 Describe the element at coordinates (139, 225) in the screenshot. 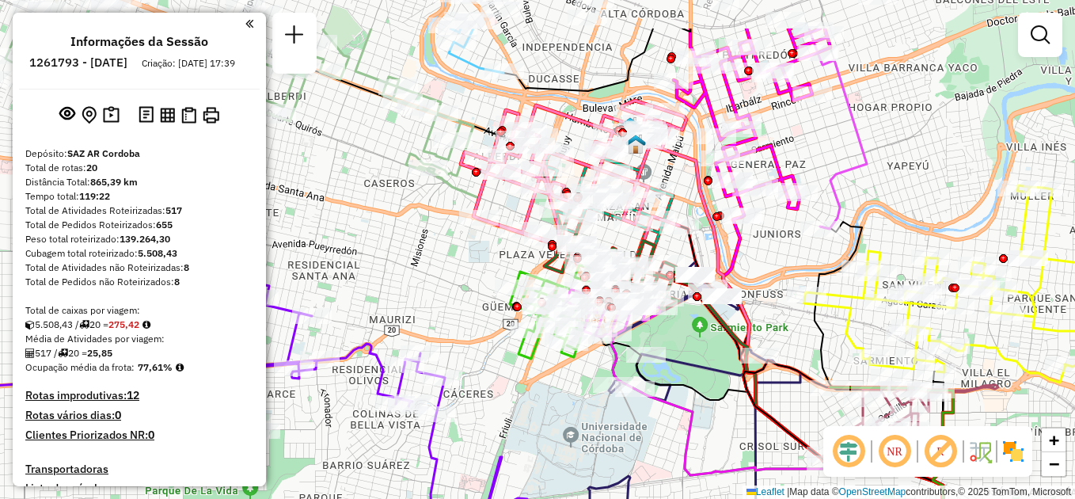

I see `div: Total de Pedidos Roteirizados:` at that location.